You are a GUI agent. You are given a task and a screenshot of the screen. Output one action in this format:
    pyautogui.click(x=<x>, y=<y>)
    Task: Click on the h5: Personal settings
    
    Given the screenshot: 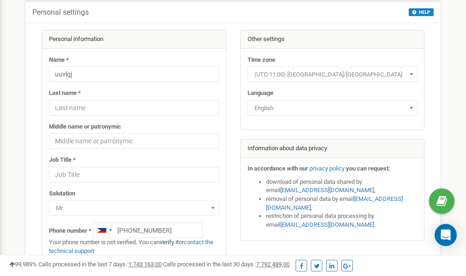 What is the action you would take?
    pyautogui.click(x=60, y=12)
    